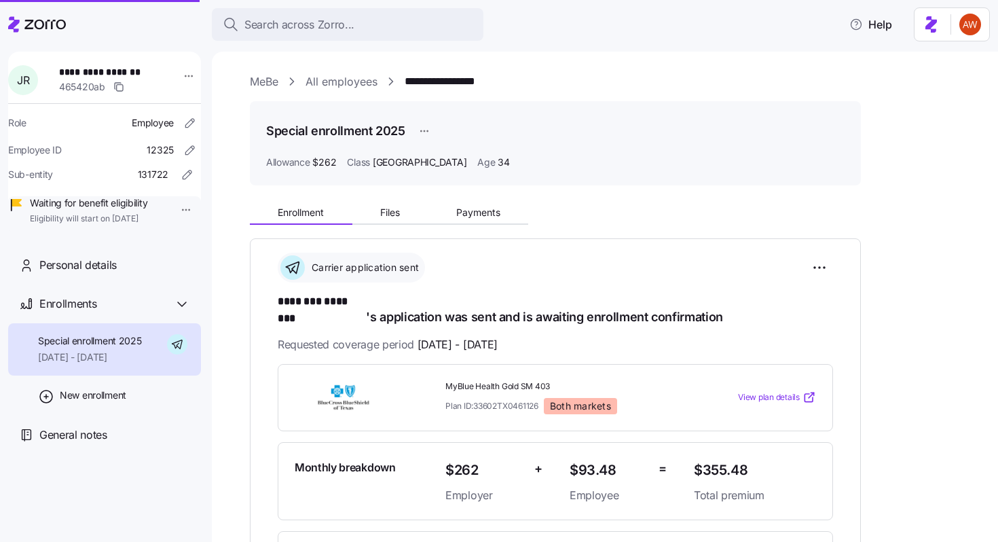 The image size is (998, 542). I want to click on span: Help, so click(870, 24).